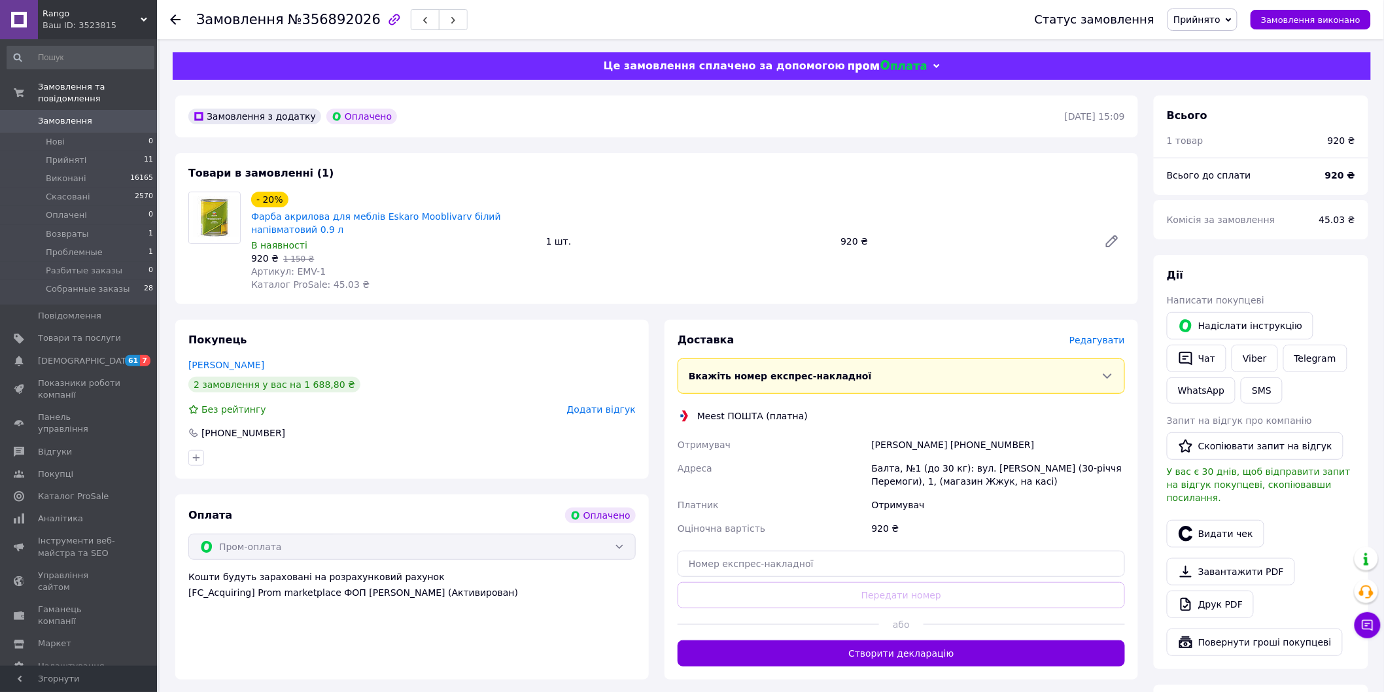  I want to click on span: або, so click(901, 625).